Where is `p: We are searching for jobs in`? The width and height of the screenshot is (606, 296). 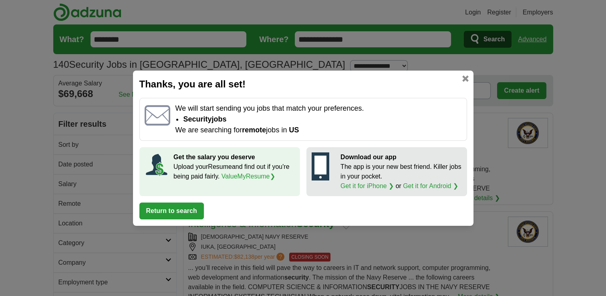
p: We are searching for jobs in is located at coordinates (318, 130).